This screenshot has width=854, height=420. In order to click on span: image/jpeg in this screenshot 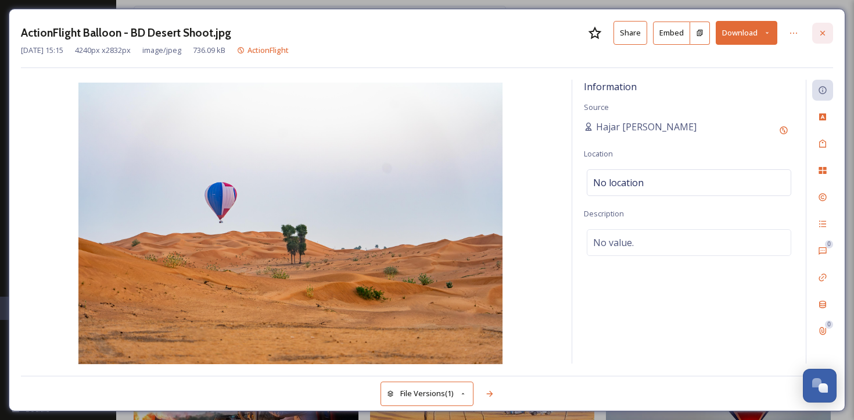, I will do `click(162, 50)`.